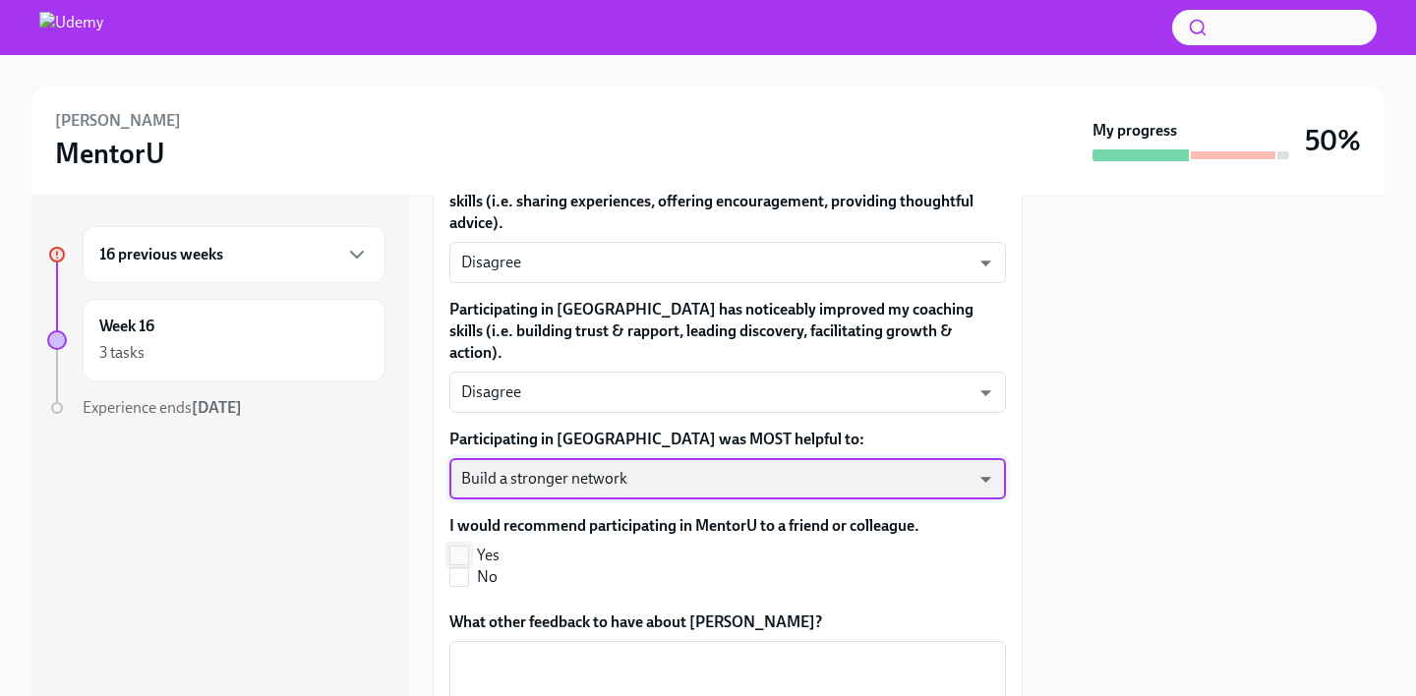 This screenshot has height=696, width=1416. Describe the element at coordinates (1135, 131) in the screenshot. I see `strong: My progress` at that location.